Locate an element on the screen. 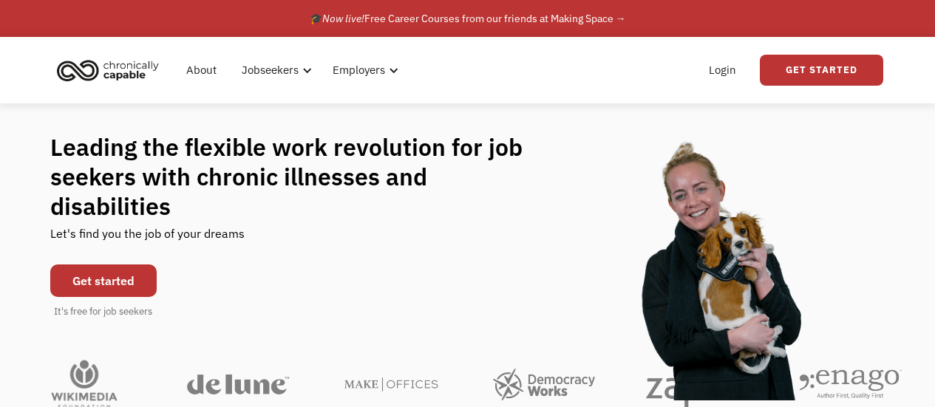 The image size is (935, 407). a: home is located at coordinates (111, 70).